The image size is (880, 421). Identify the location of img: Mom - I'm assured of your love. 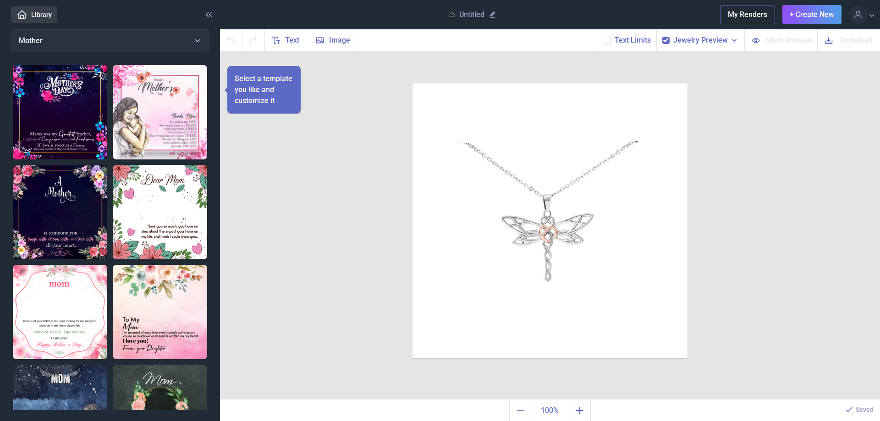
(160, 312).